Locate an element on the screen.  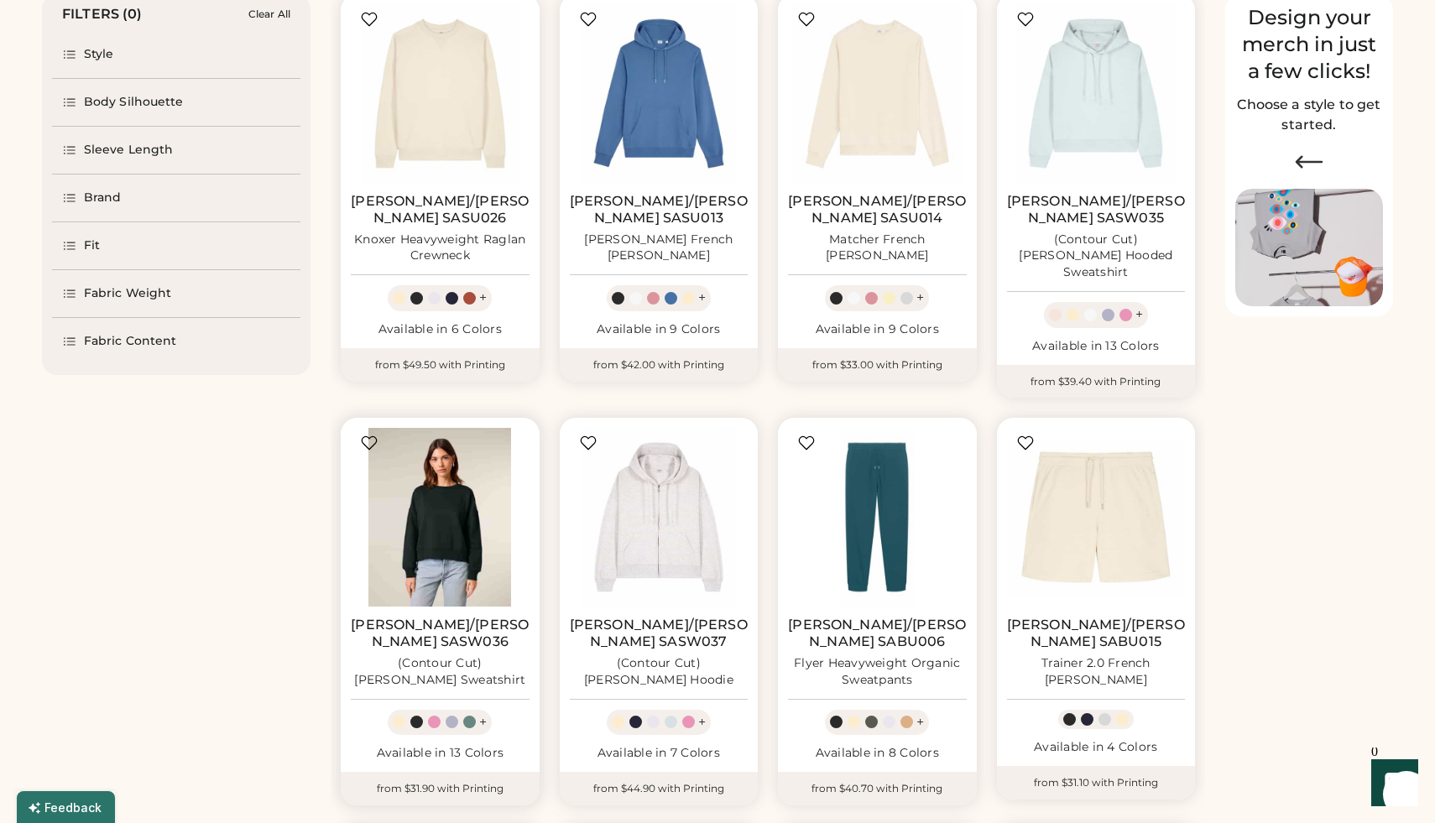
div: Fit is located at coordinates (91, 246).